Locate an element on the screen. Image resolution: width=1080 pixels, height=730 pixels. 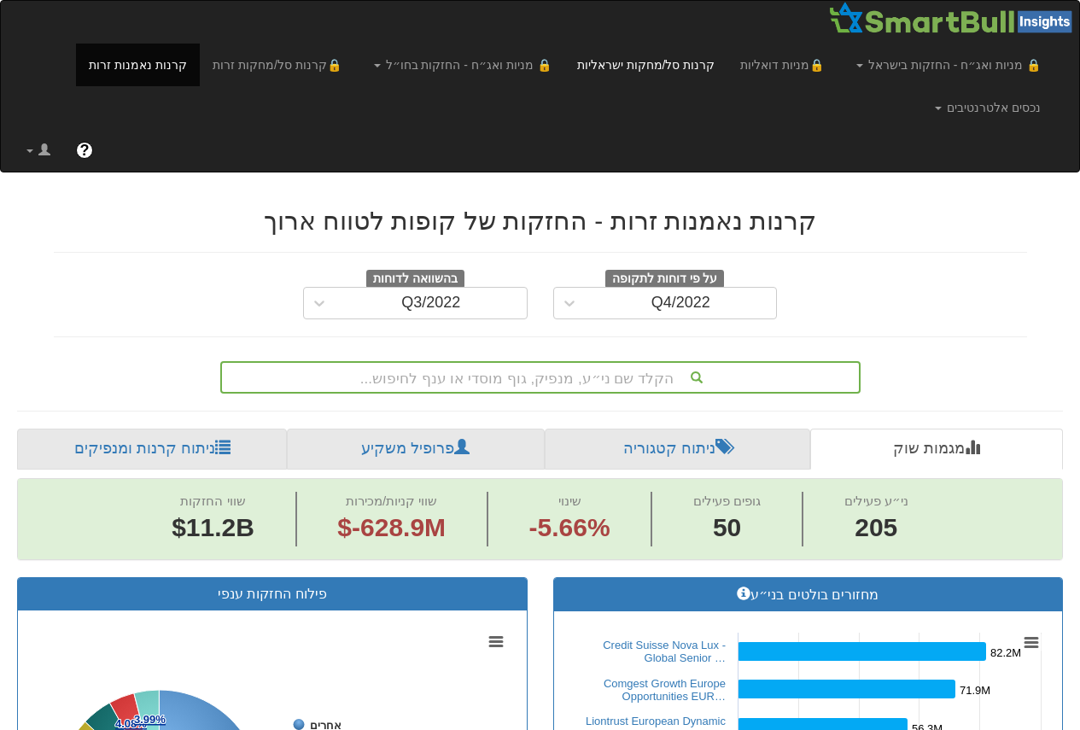
tspan: 3.99% is located at coordinates (149, 719).